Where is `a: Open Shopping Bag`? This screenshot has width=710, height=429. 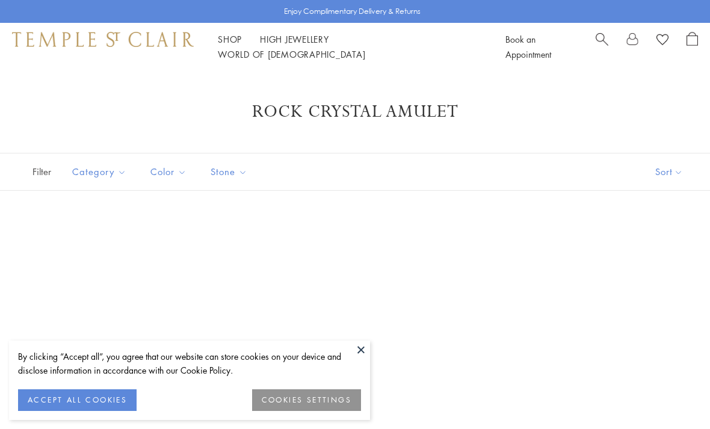 a: Open Shopping Bag is located at coordinates (692, 47).